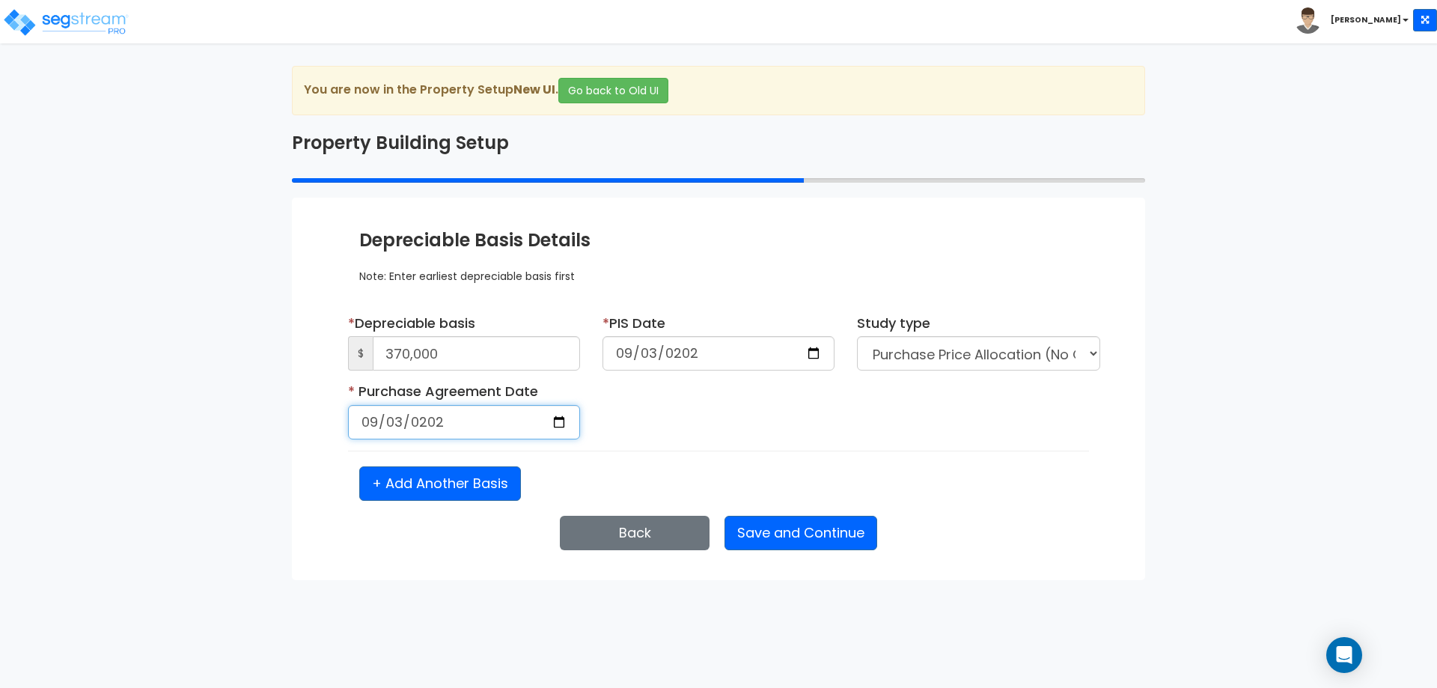 This screenshot has width=1437, height=688. Describe the element at coordinates (718, 143) in the screenshot. I see `div: Property Building Setup` at that location.